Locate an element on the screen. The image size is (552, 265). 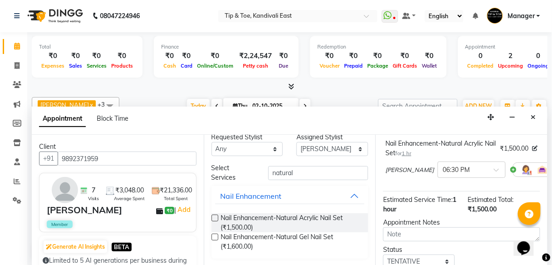
div: Requested Stylist is located at coordinates (247, 137).